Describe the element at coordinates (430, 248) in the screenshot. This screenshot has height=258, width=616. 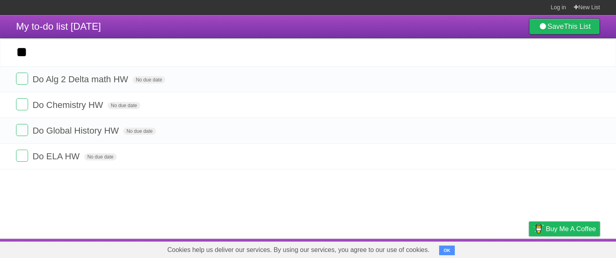
I see `a: About` at that location.